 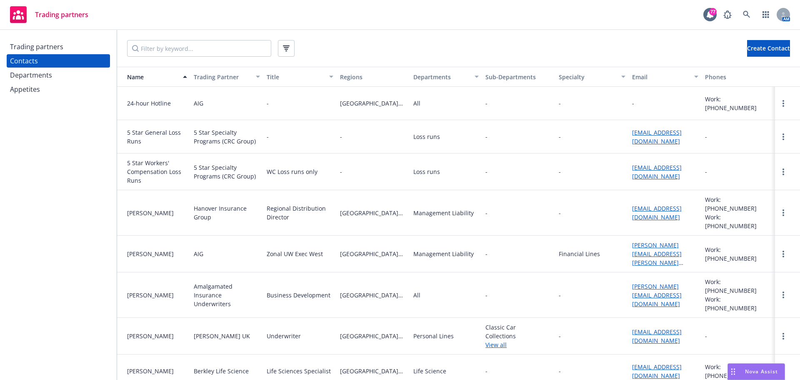 I want to click on button: Trading Partner, so click(x=227, y=77).